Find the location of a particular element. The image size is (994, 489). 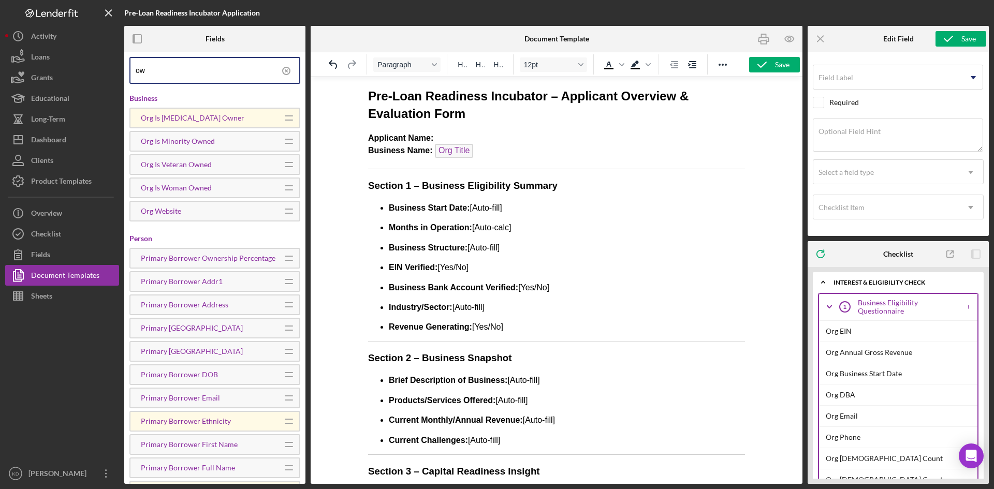

button: Heading 3 is located at coordinates (498, 65).